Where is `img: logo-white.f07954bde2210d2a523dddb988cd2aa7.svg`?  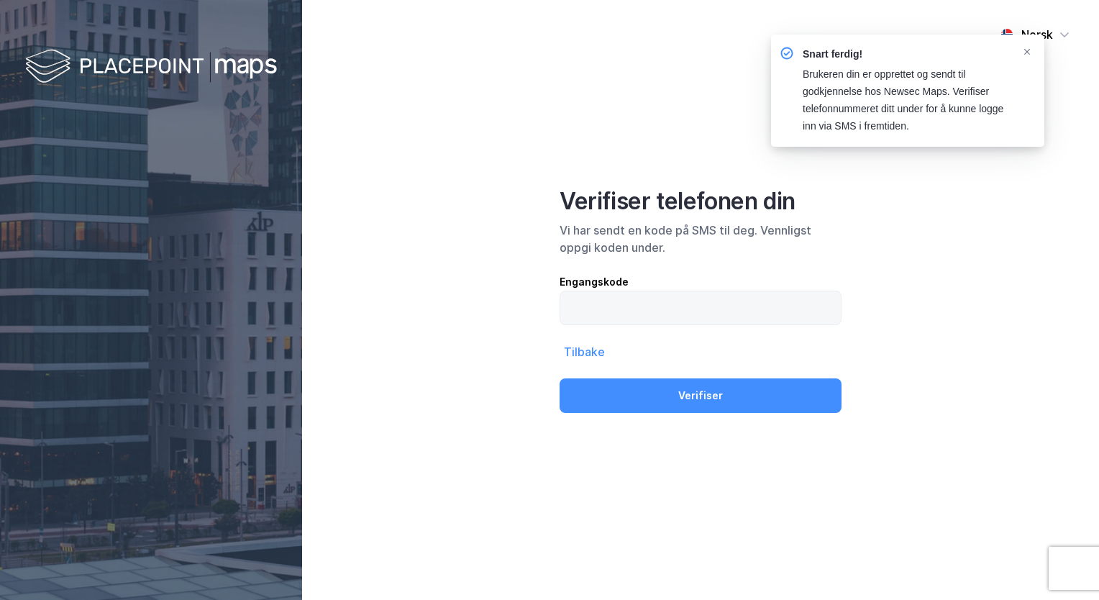
img: logo-white.f07954bde2210d2a523dddb988cd2aa7.svg is located at coordinates (151, 67).